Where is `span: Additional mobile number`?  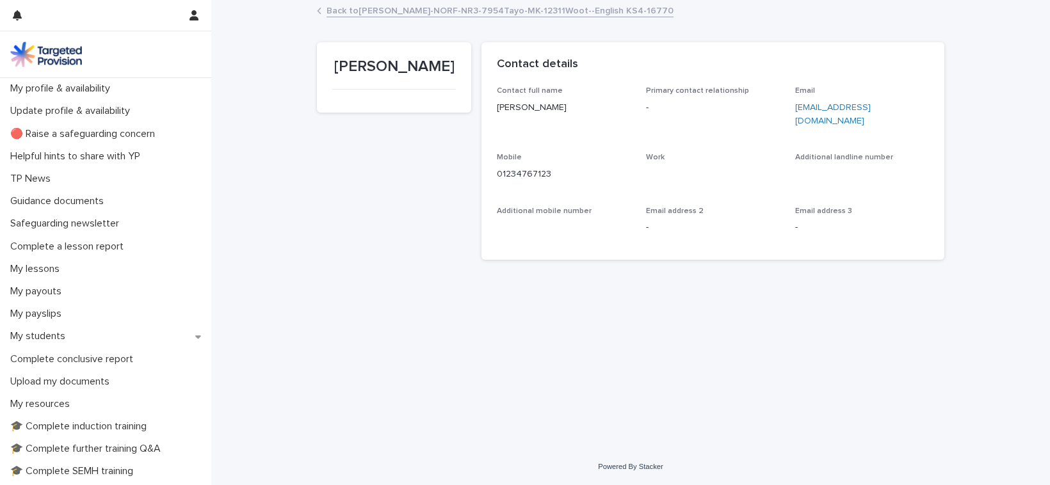 span: Additional mobile number is located at coordinates (544, 211).